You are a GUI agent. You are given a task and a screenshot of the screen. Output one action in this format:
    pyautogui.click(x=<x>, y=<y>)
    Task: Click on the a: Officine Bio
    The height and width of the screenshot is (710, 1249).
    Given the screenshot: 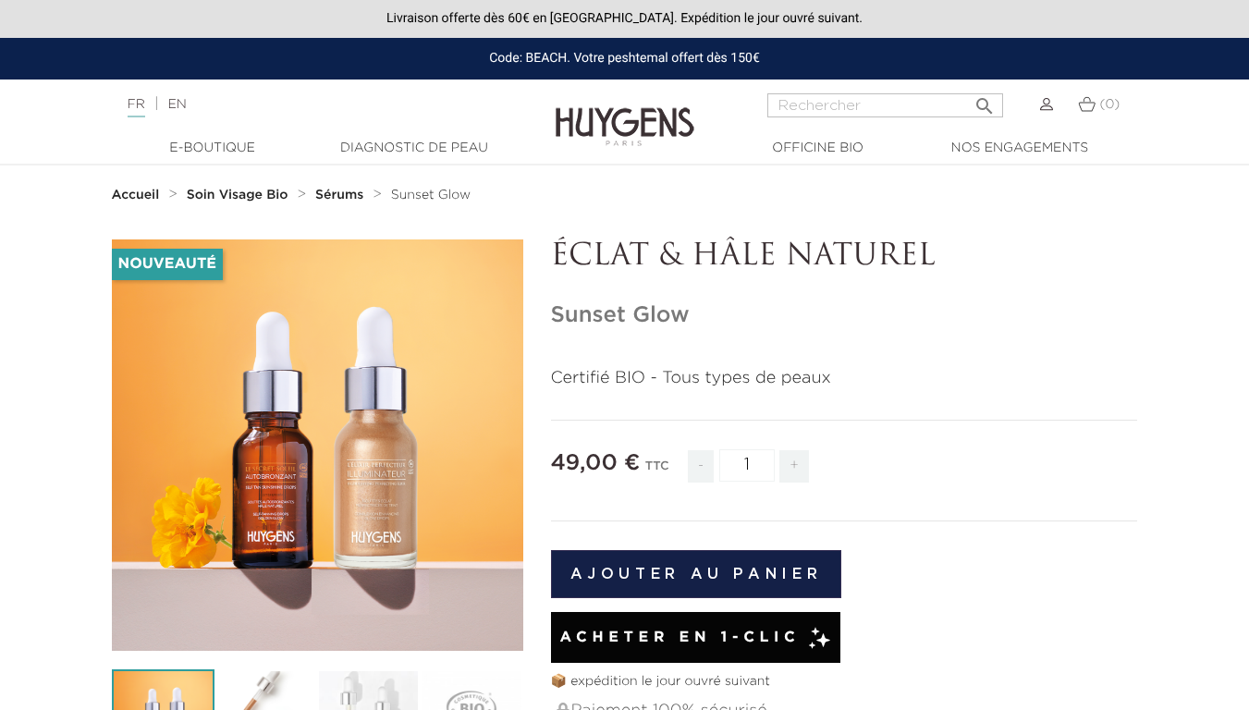 What is the action you would take?
    pyautogui.click(x=818, y=148)
    